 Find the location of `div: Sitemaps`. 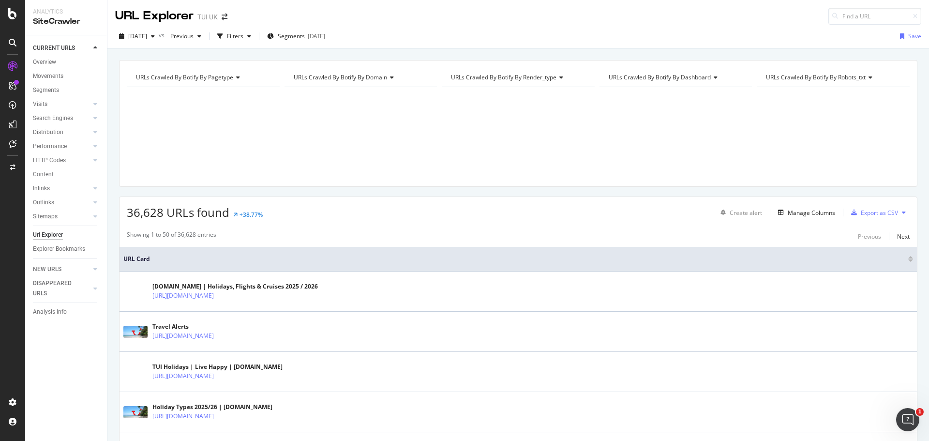

div: Sitemaps is located at coordinates (45, 216).